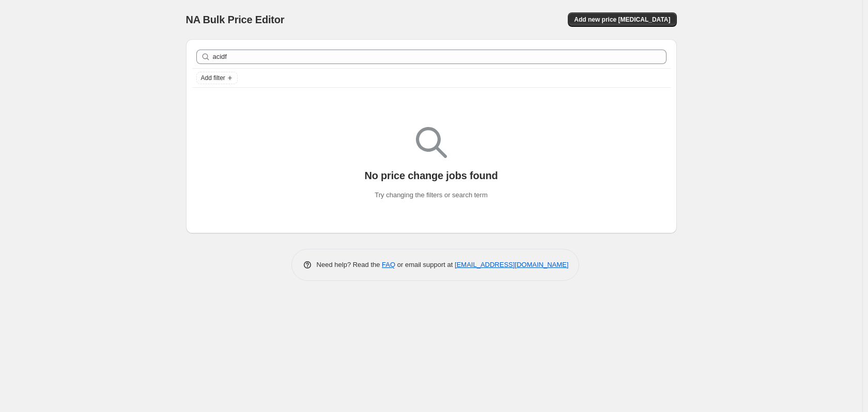 The height and width of the screenshot is (412, 868). I want to click on button: Add filter, so click(217, 78).